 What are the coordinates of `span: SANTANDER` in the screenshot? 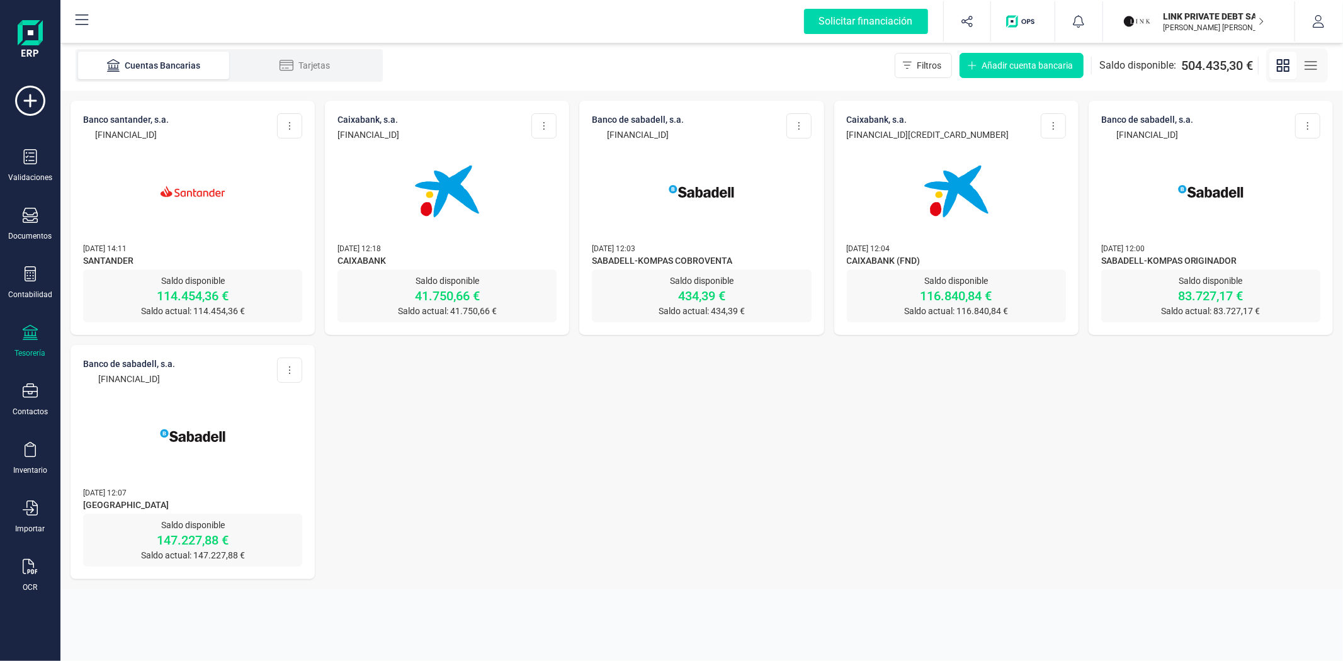 It's located at (193, 262).